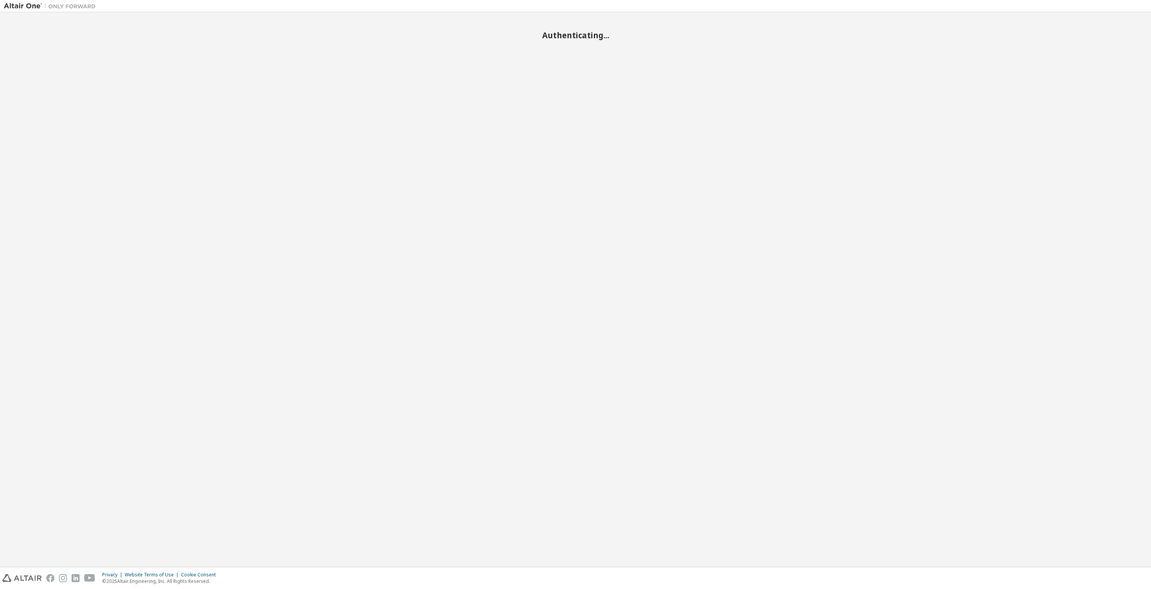  What do you see at coordinates (63, 578) in the screenshot?
I see `img: instagram.svg` at bounding box center [63, 578].